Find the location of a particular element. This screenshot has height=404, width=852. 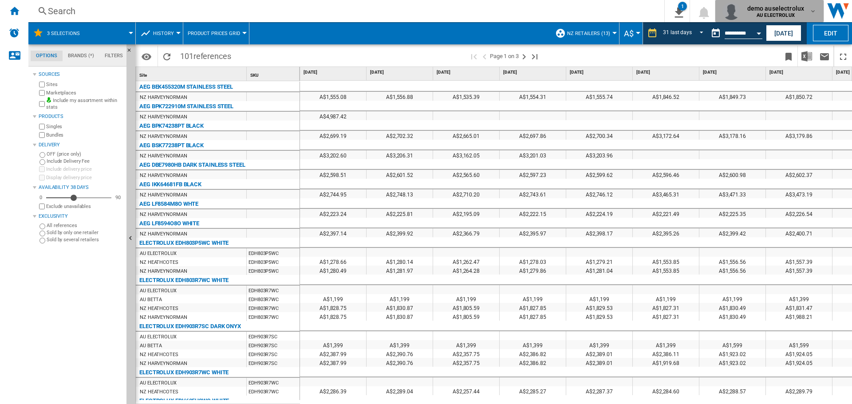

input: Marketplaces is located at coordinates (42, 93).